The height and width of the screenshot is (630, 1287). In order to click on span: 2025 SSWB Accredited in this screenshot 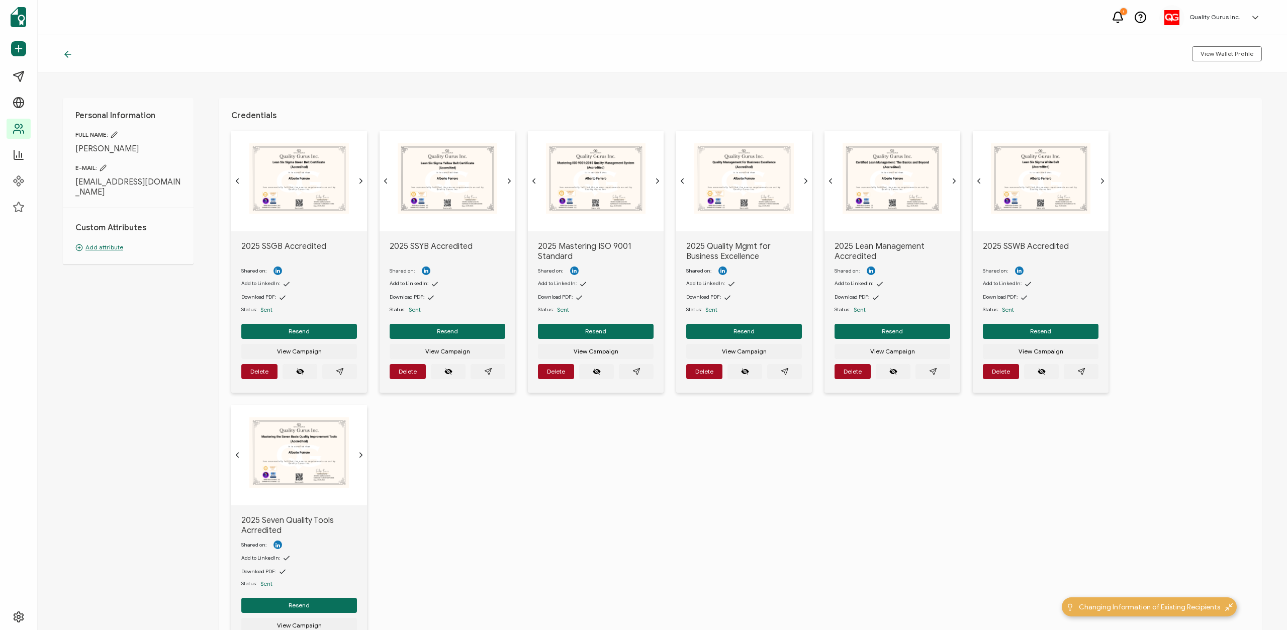, I will do `click(1040, 251)`.